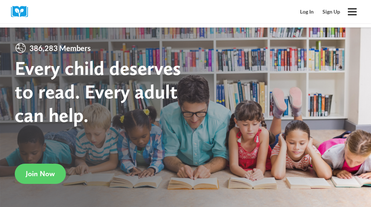 The image size is (371, 207). What do you see at coordinates (40, 174) in the screenshot?
I see `span: Join Now` at bounding box center [40, 174].